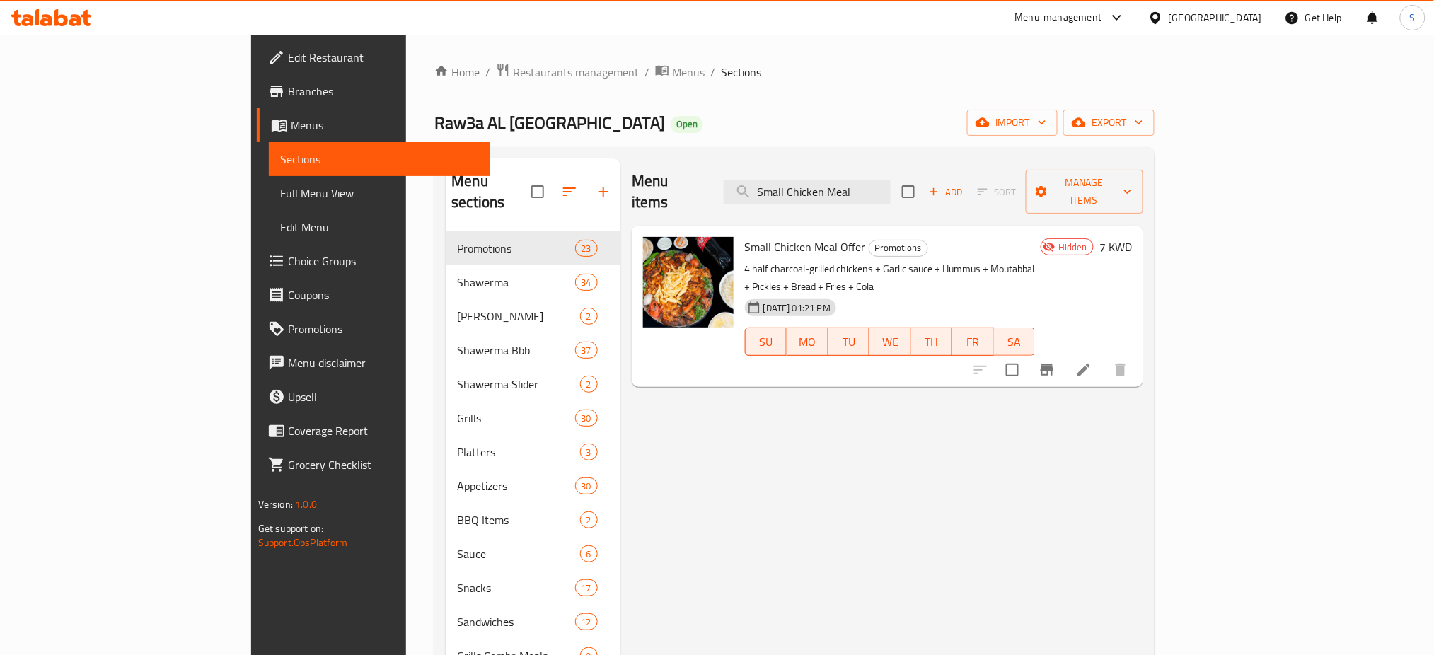  Describe the element at coordinates (518, 554) in the screenshot. I see `span: Sauce` at that location.